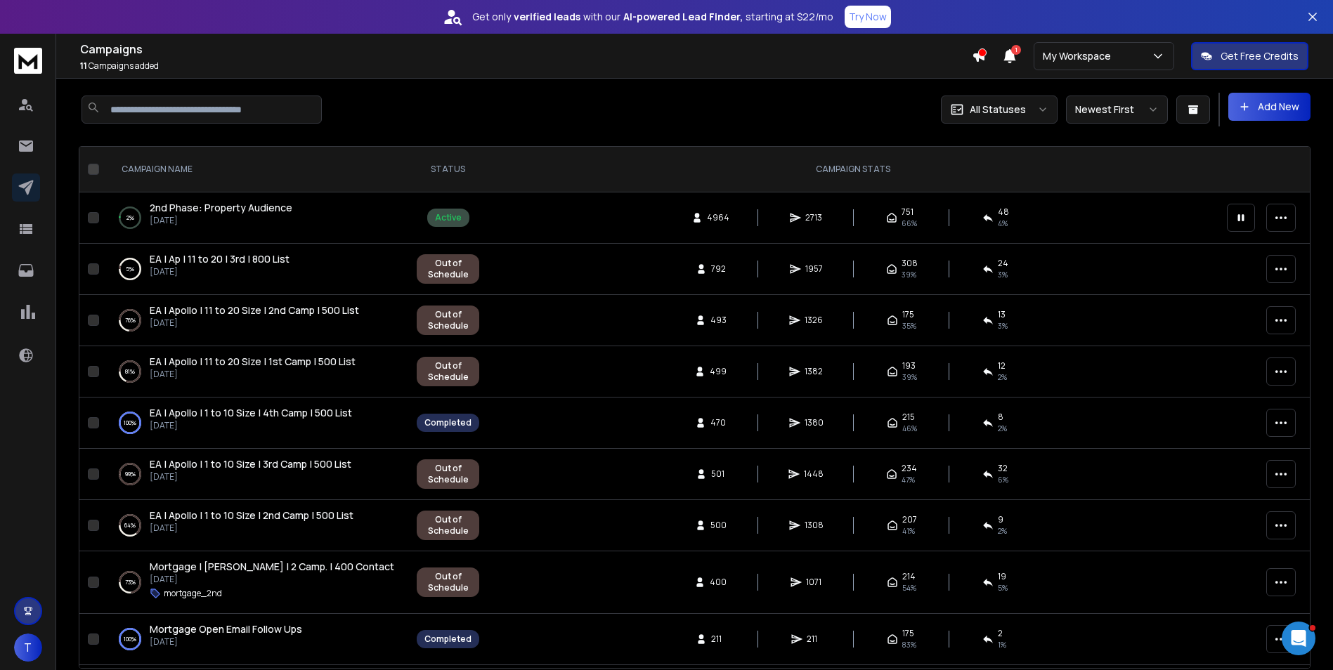 The width and height of the screenshot is (1333, 670). Describe the element at coordinates (1269, 107) in the screenshot. I see `button: Add New` at that location.